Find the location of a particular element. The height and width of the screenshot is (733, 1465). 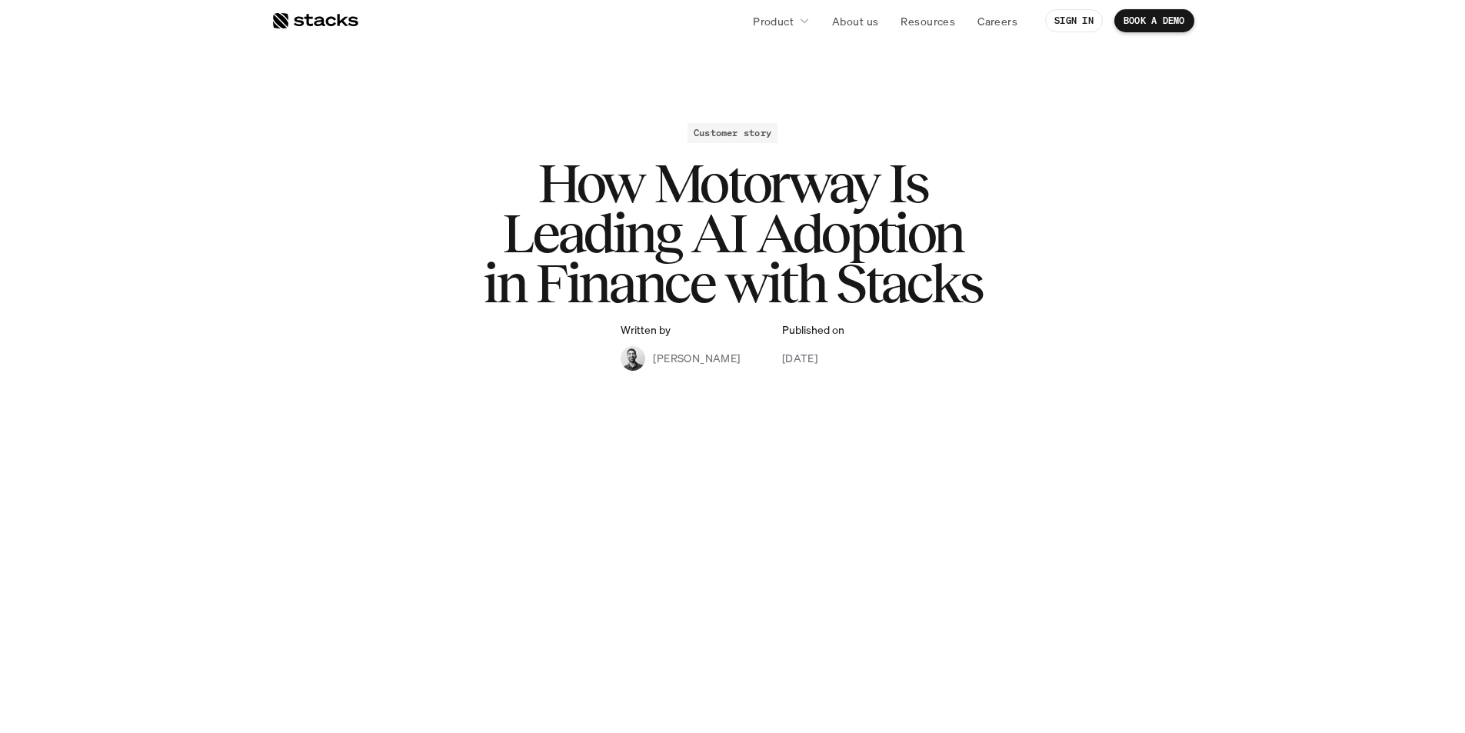

a: Resources is located at coordinates (927, 21).